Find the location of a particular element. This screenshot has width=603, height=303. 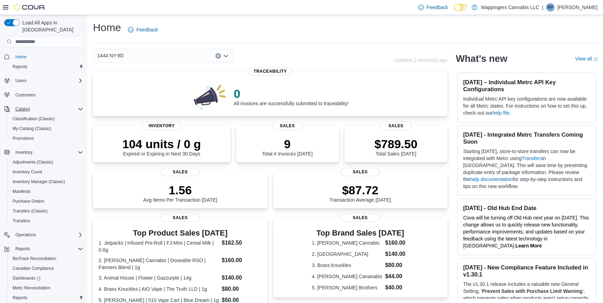

span: My Catalog (Classic) is located at coordinates (47, 129).